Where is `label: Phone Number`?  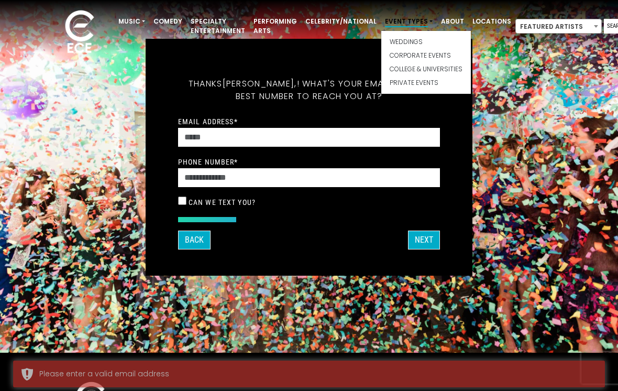 label: Phone Number is located at coordinates (208, 162).